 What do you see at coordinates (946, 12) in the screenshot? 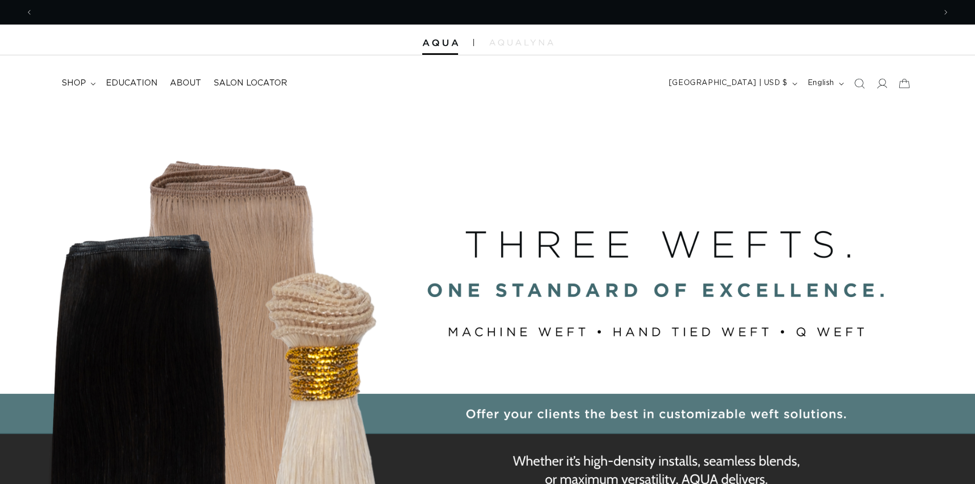
I see `button: Next announcement` at bounding box center [946, 12].